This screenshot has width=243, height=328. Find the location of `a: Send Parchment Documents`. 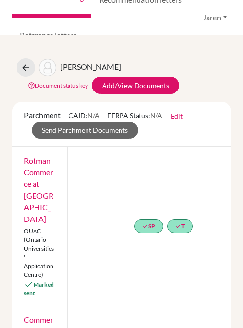

a: Send Parchment Documents is located at coordinates (85, 130).